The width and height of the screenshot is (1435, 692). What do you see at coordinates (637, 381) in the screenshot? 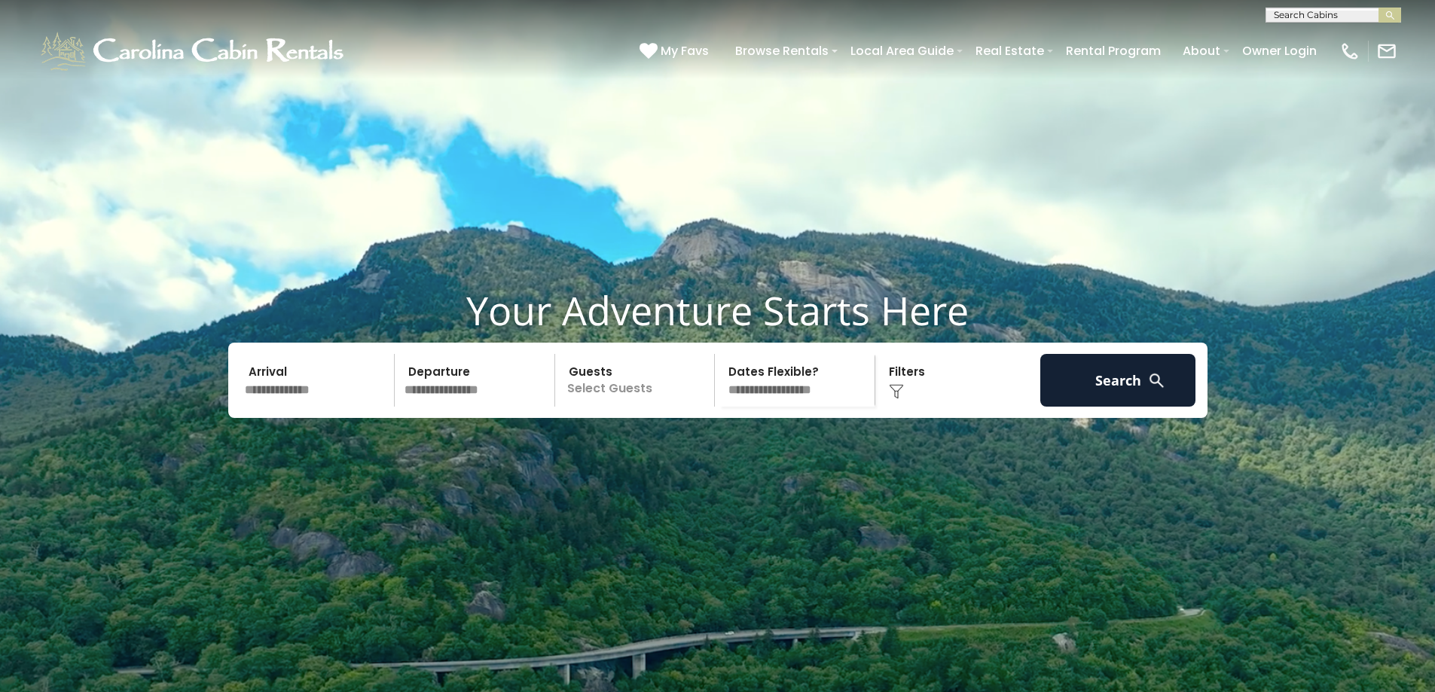
I see `p: Select Guests` at bounding box center [637, 381].